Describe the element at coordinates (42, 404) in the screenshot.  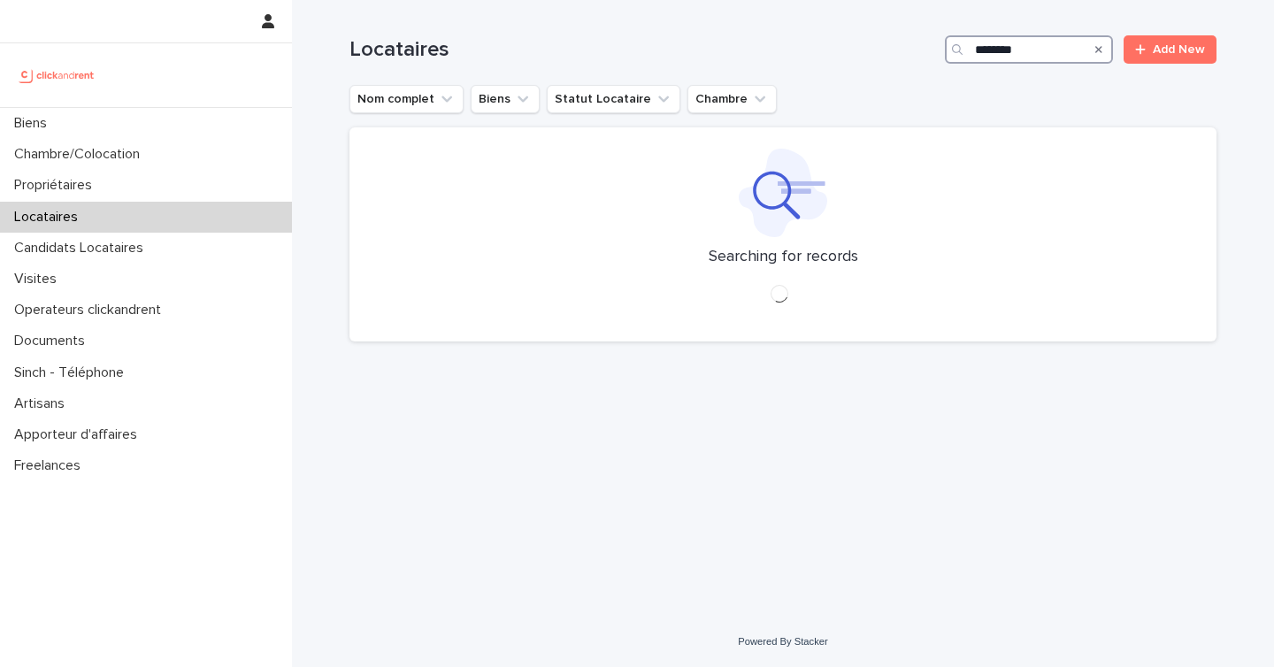
I see `p: Artisans` at that location.